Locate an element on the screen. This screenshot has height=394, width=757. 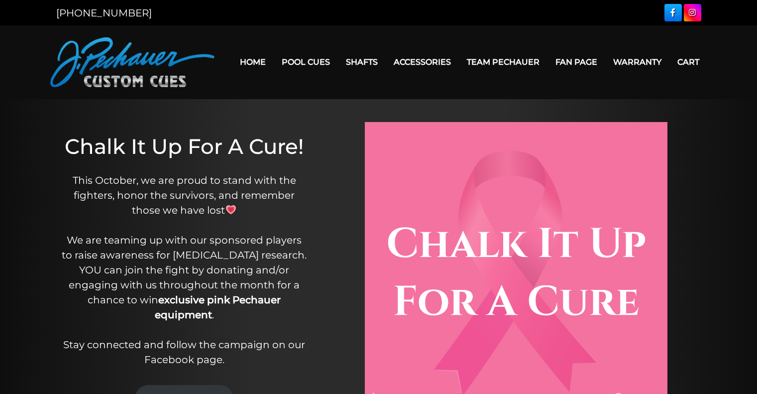
strong: exclusive pink Pechauer equipment is located at coordinates (218, 307).